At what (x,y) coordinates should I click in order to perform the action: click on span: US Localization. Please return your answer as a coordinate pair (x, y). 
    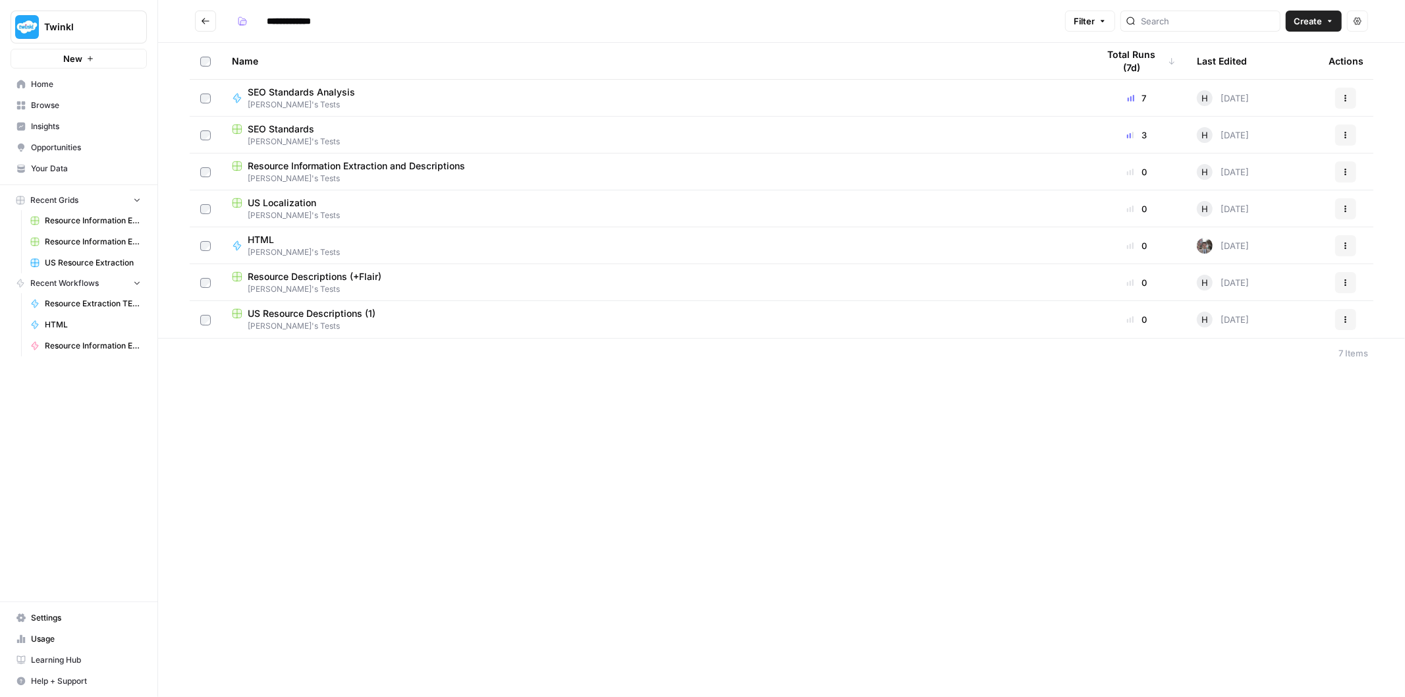
    Looking at the image, I should click on (282, 203).